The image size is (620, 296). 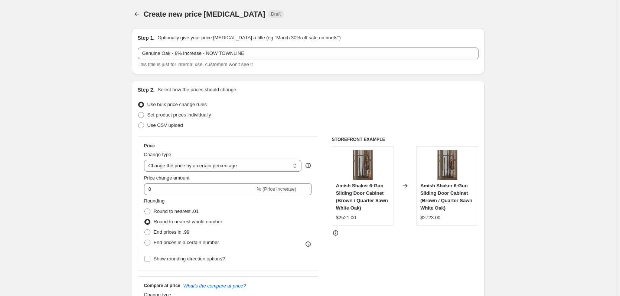 I want to click on h2: Step 1., so click(x=146, y=38).